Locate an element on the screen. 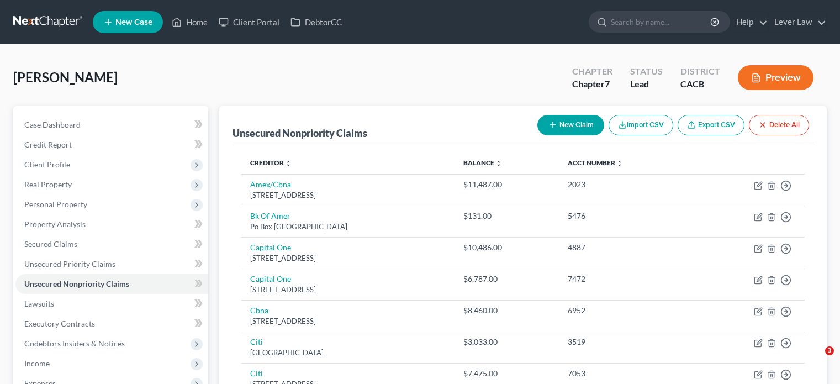 This screenshot has width=840, height=384. div: $11,487.00 is located at coordinates (506, 184).